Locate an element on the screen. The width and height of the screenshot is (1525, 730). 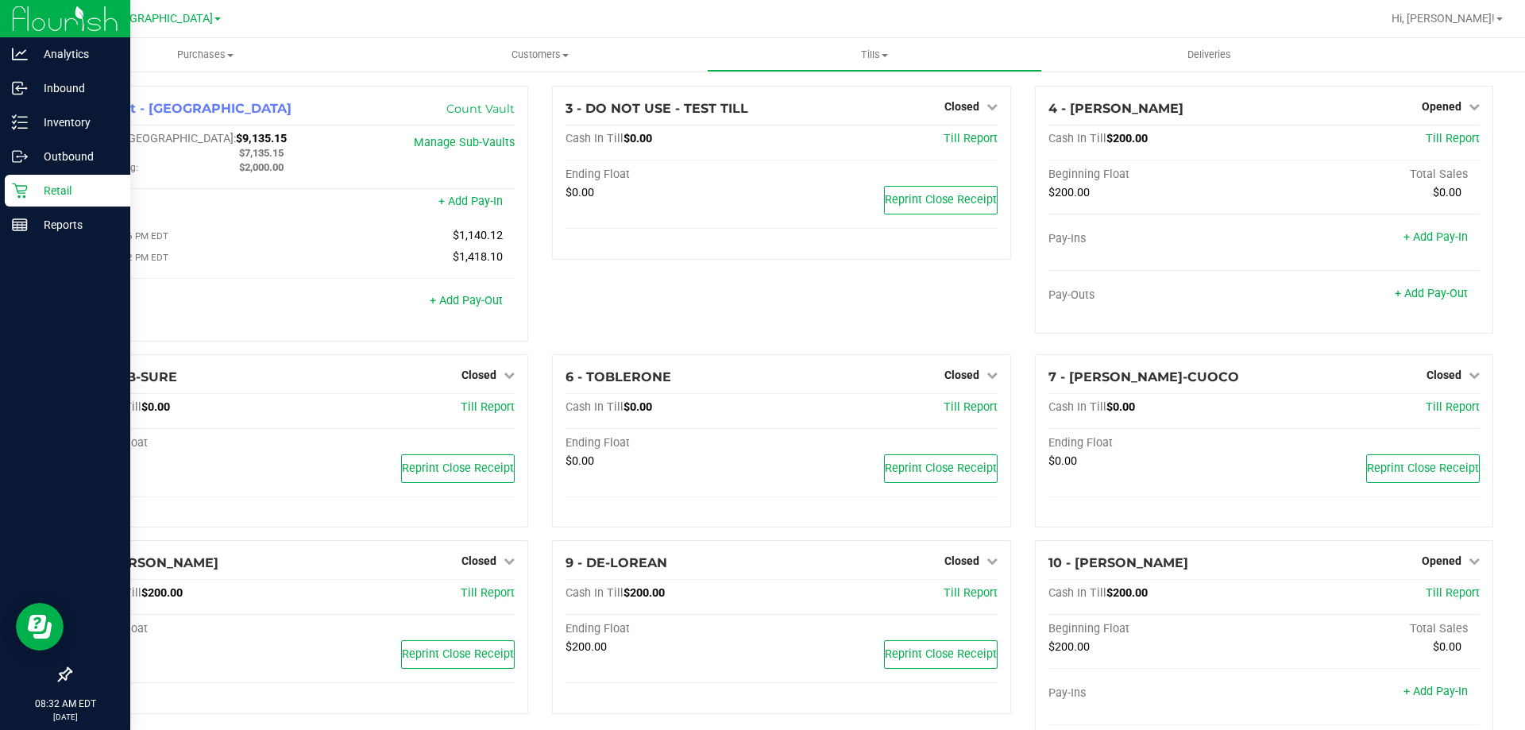
inline-svg: Reports is located at coordinates (20, 225).